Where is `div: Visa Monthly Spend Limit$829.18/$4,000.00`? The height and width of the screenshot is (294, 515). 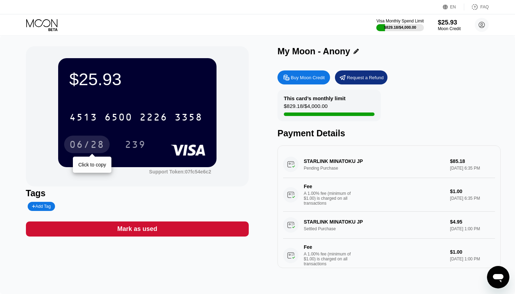 div: Visa Monthly Spend Limit$829.18/$4,000.00 is located at coordinates (399, 25).